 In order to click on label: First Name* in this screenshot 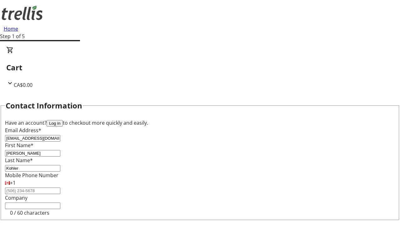, I will do `click(19, 145)`.